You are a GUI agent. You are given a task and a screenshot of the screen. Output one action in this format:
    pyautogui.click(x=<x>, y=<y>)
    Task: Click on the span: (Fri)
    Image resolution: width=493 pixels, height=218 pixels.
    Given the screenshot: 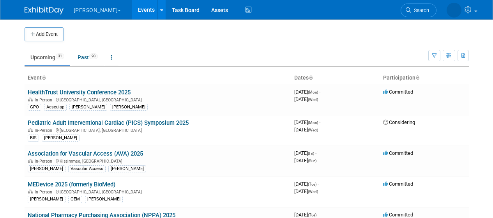 What is the action you would take?
    pyautogui.click(x=311, y=153)
    